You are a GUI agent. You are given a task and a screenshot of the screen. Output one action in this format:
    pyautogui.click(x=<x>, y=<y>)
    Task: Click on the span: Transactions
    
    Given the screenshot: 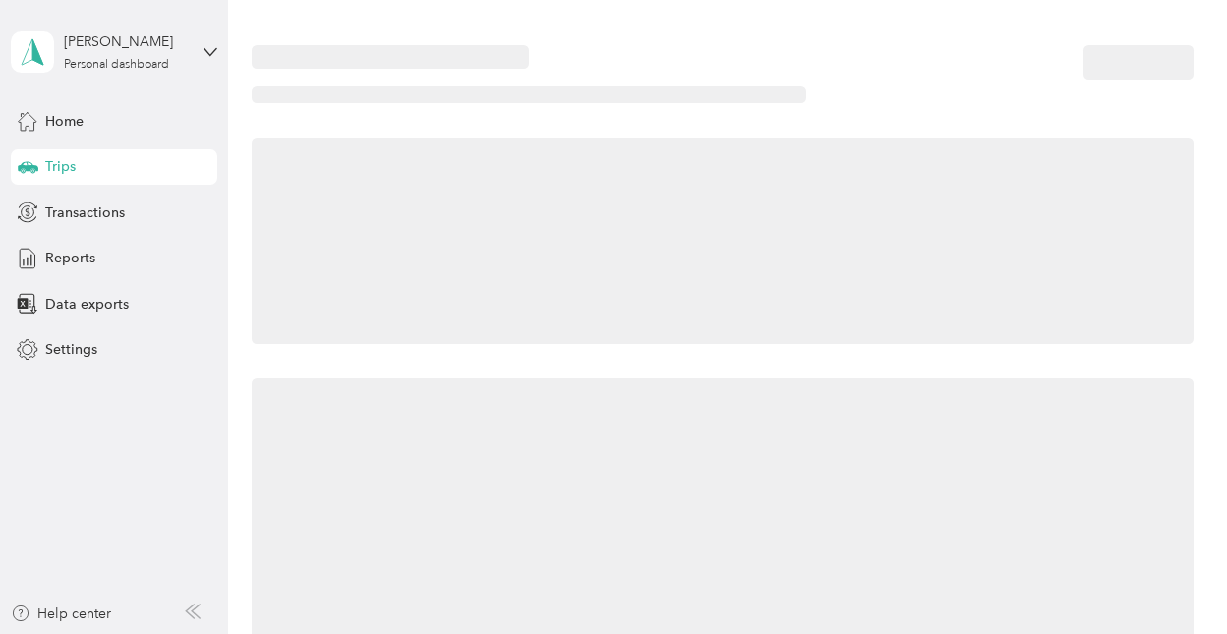 What is the action you would take?
    pyautogui.click(x=85, y=212)
    